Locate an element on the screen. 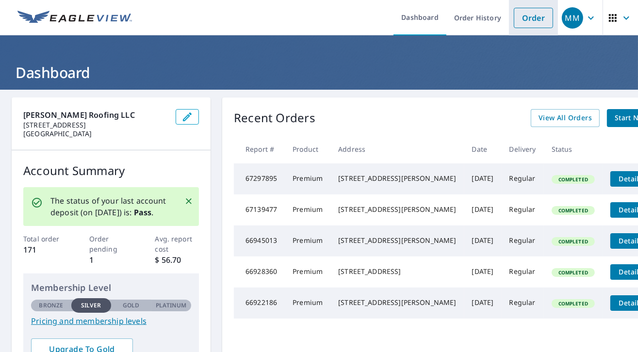 The image size is (638, 352). p: Bronze is located at coordinates (51, 306).